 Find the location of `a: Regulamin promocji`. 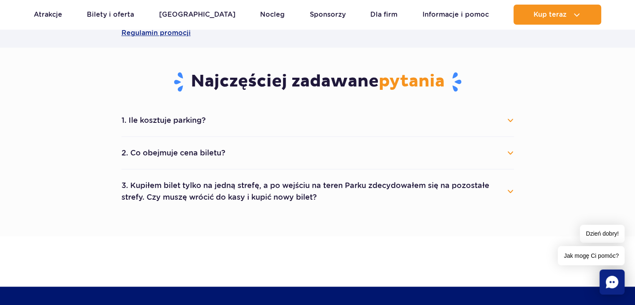

a: Regulamin promocji is located at coordinates (318, 33).